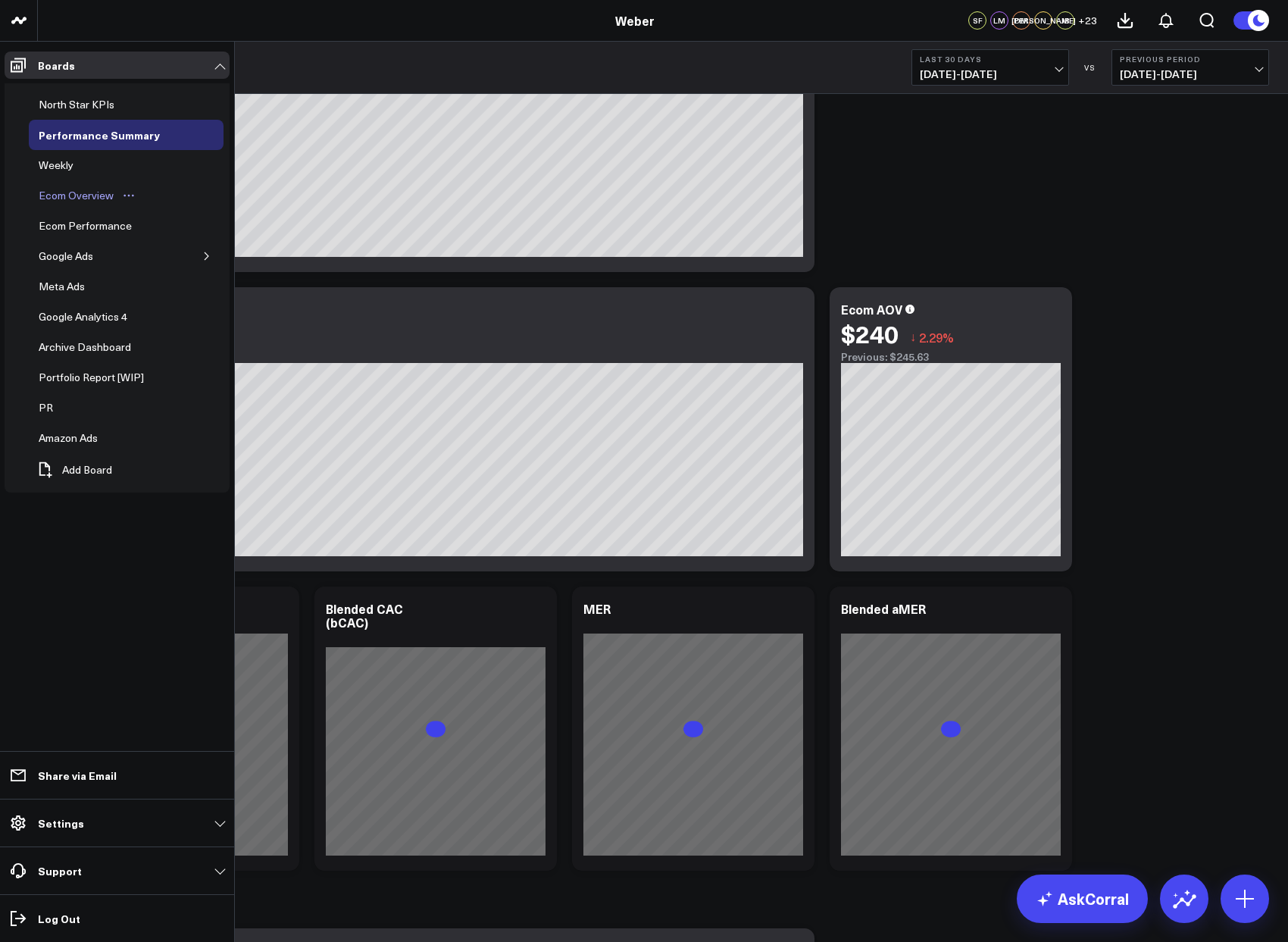  Describe the element at coordinates (999, 21) in the screenshot. I see `div: LM` at that location.